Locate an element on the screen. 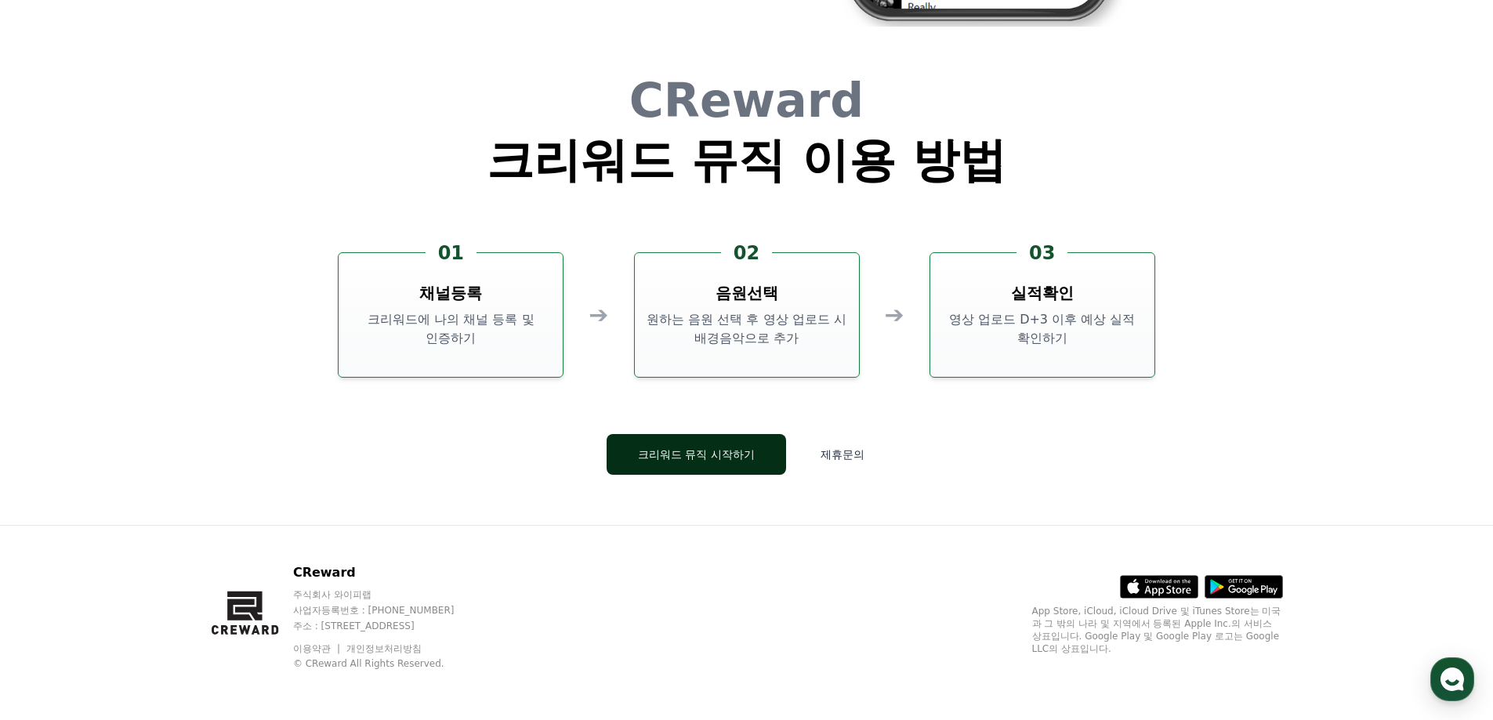 The width and height of the screenshot is (1493, 720). h1: CReward is located at coordinates (746, 100).